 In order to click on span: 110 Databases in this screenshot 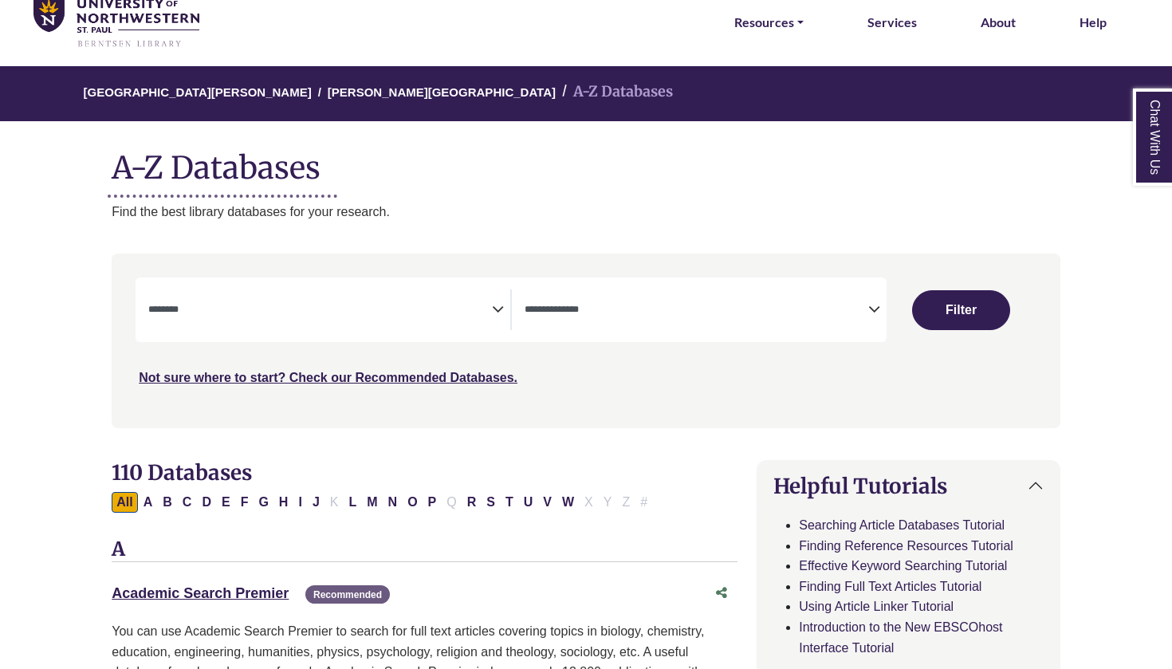, I will do `click(182, 472)`.